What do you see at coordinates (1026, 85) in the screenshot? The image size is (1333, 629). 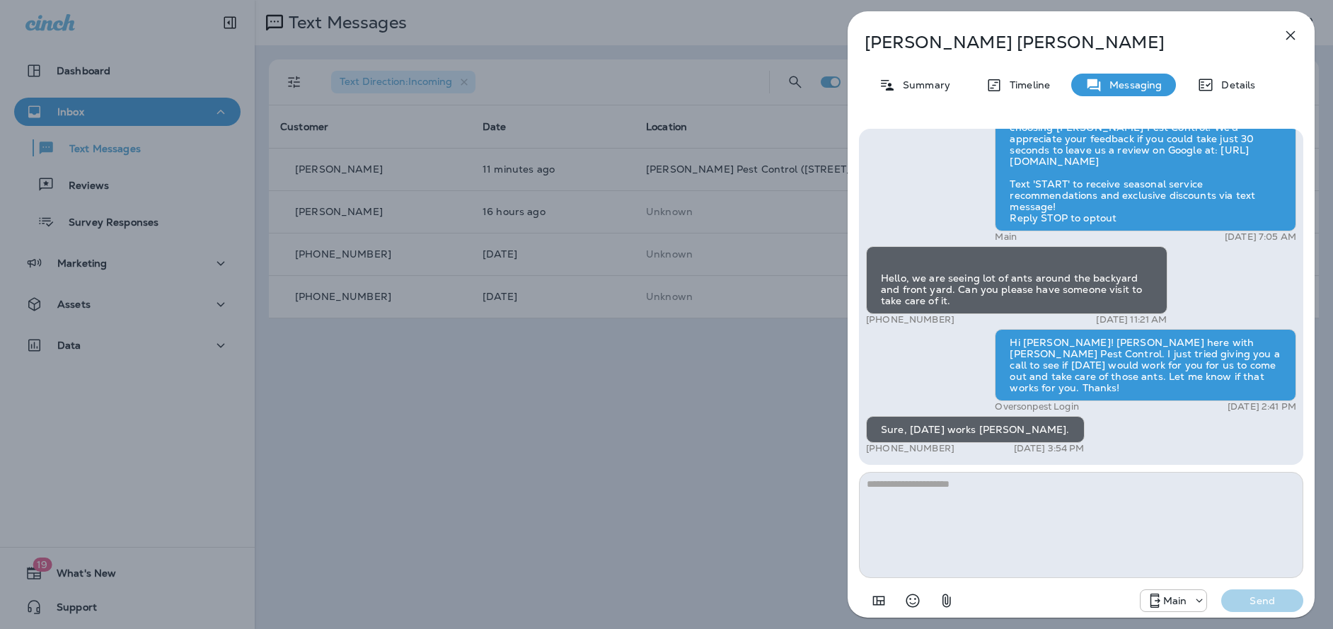 I see `p: Timeline` at bounding box center [1026, 85].